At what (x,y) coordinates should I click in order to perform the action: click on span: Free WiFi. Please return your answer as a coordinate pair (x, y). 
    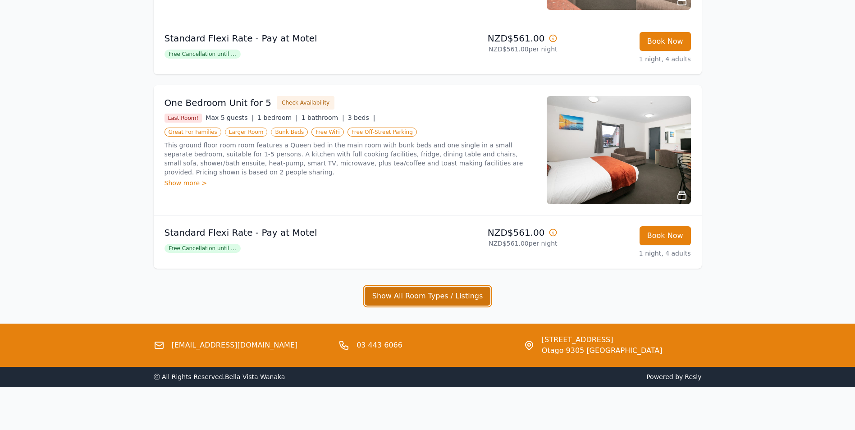
    Looking at the image, I should click on (328, 132).